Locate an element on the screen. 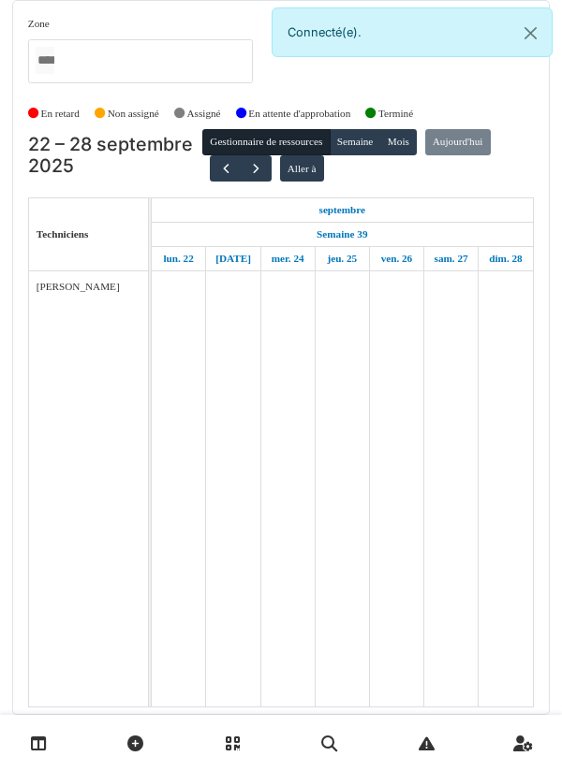  input: Tous is located at coordinates (45, 60).